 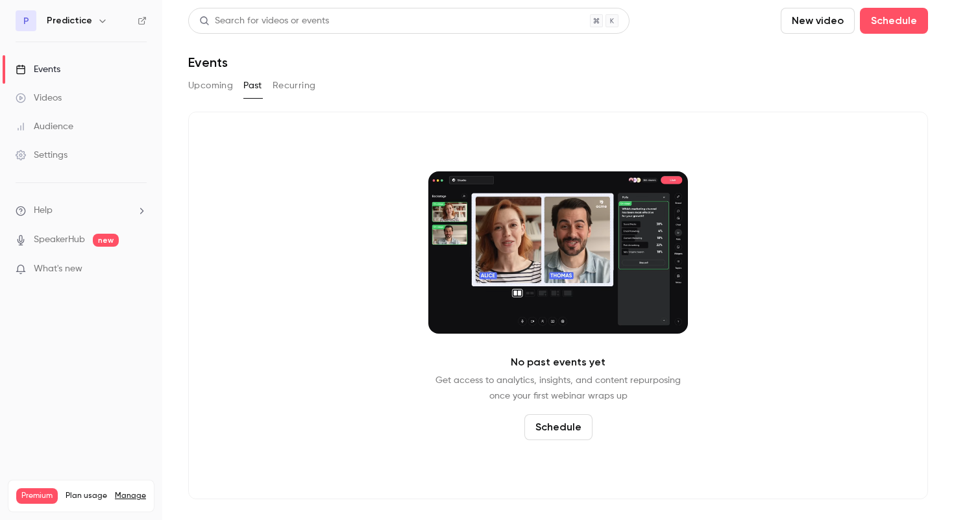 What do you see at coordinates (130, 496) in the screenshot?
I see `a: Manage` at bounding box center [130, 496].